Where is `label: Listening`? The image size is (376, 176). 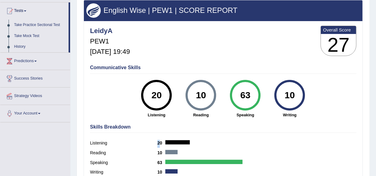
label: Listening is located at coordinates (124, 143).